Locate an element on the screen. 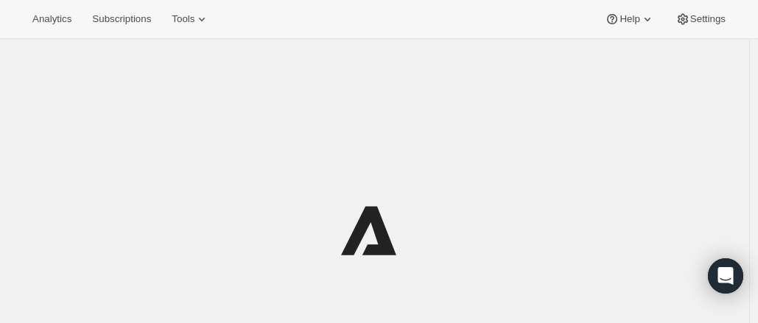 The image size is (758, 323). span: Tools is located at coordinates (183, 19).